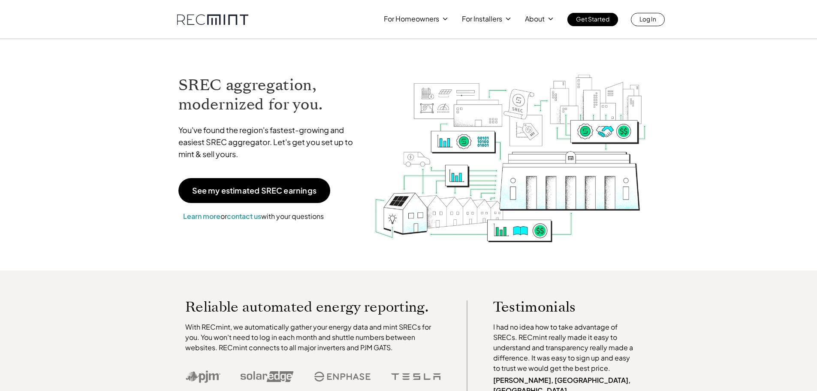  What do you see at coordinates (202, 216) in the screenshot?
I see `a: Learn more` at bounding box center [202, 216].